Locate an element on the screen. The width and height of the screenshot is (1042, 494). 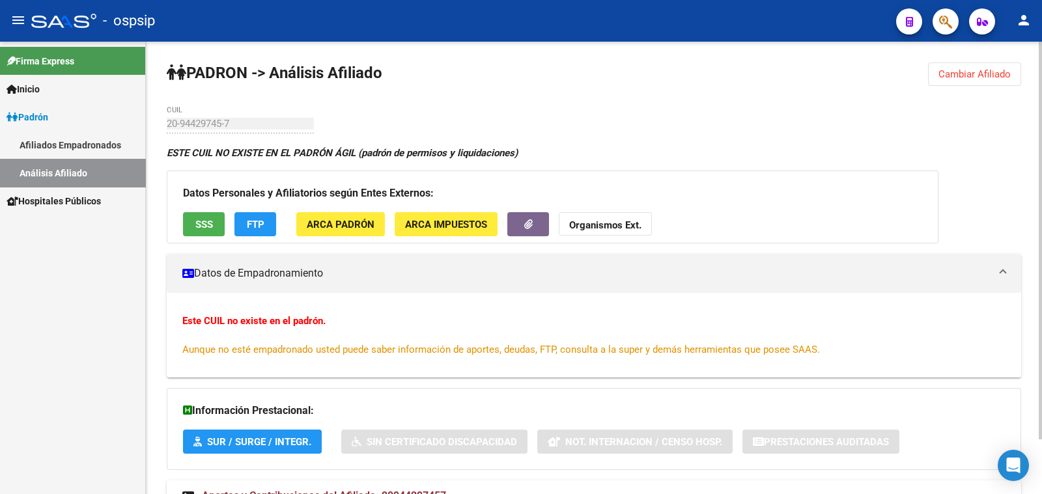
mat-icon: menu is located at coordinates (18, 20).